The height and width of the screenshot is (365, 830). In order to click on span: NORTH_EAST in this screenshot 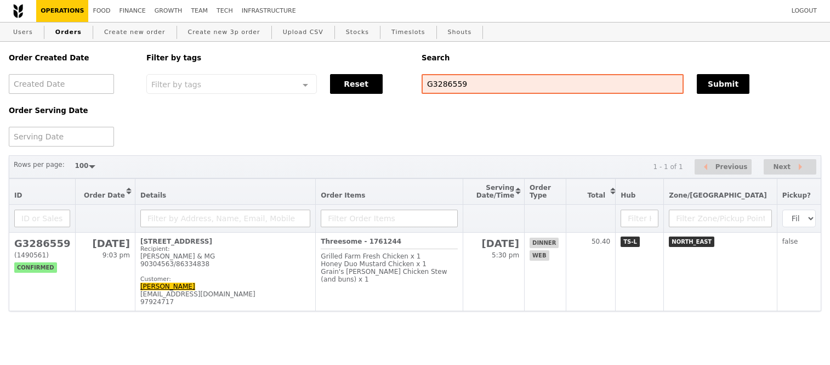, I will do `click(691, 241)`.